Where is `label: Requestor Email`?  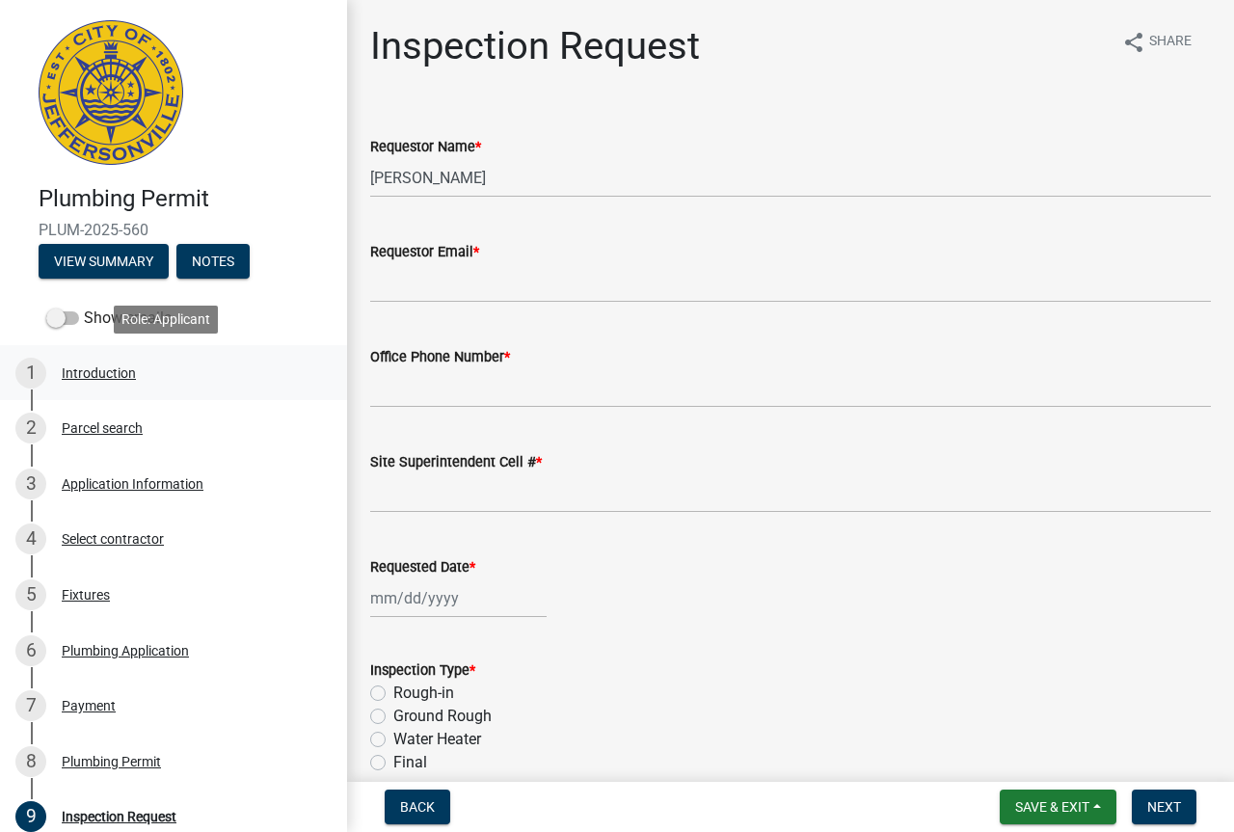
label: Requestor Email is located at coordinates (424, 253).